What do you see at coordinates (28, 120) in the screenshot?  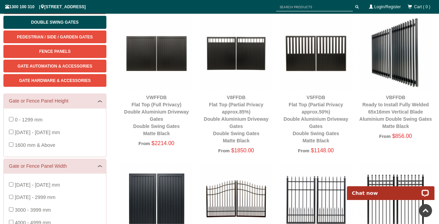 I see `span: 0 - 1299 mm` at bounding box center [28, 120].